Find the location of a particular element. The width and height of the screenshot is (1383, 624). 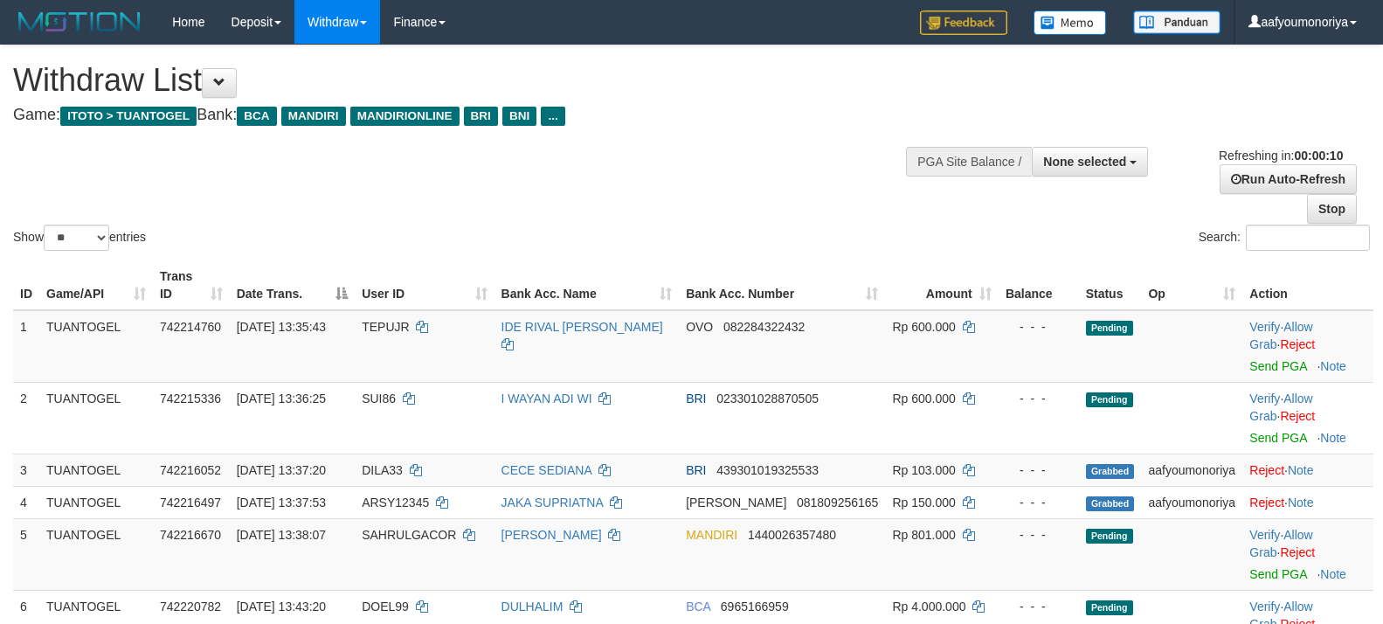

h1: Withdraw List is located at coordinates (459, 80).